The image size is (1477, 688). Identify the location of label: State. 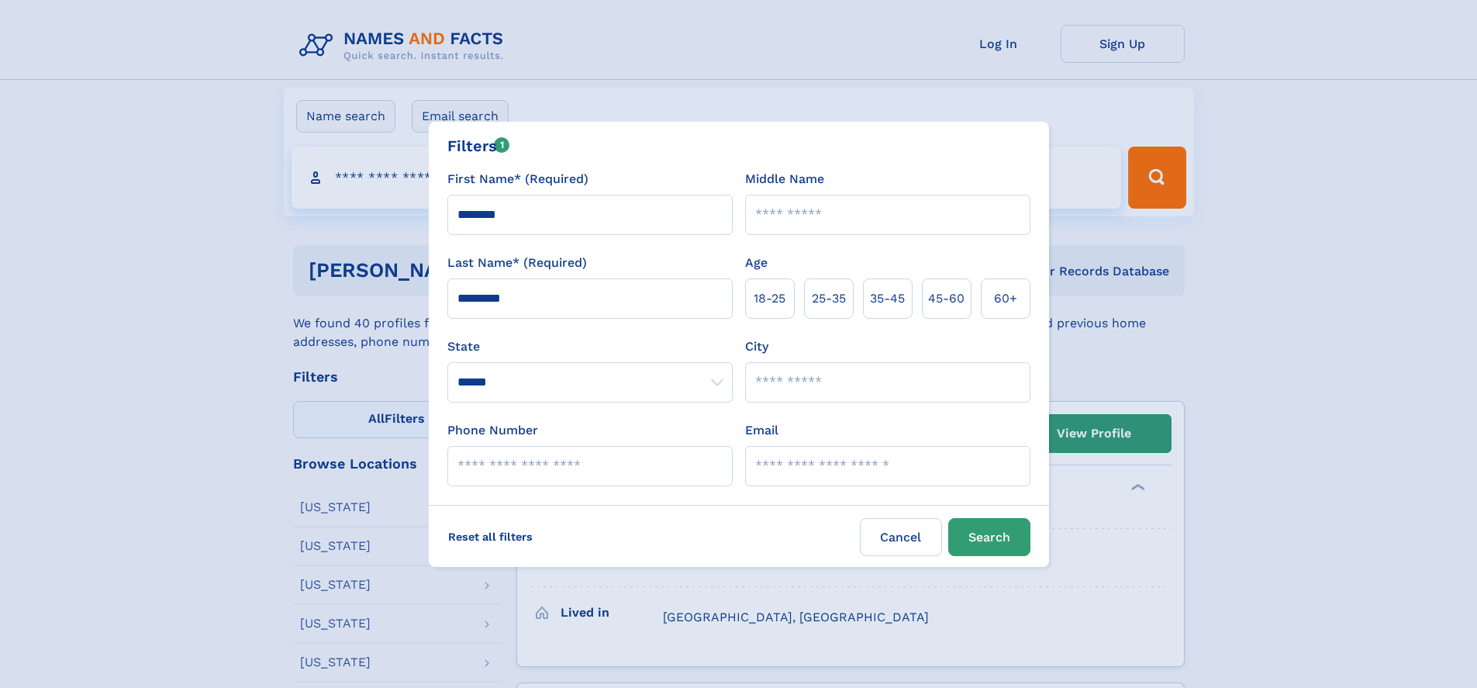
(590, 347).